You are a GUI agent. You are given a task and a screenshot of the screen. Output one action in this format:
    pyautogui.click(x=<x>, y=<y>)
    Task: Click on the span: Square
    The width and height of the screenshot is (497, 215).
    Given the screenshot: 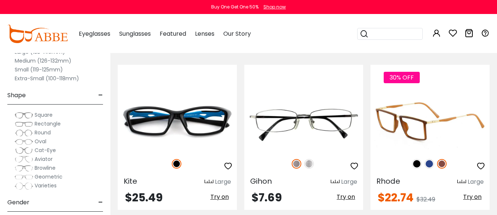 What is the action you would take?
    pyautogui.click(x=43, y=115)
    